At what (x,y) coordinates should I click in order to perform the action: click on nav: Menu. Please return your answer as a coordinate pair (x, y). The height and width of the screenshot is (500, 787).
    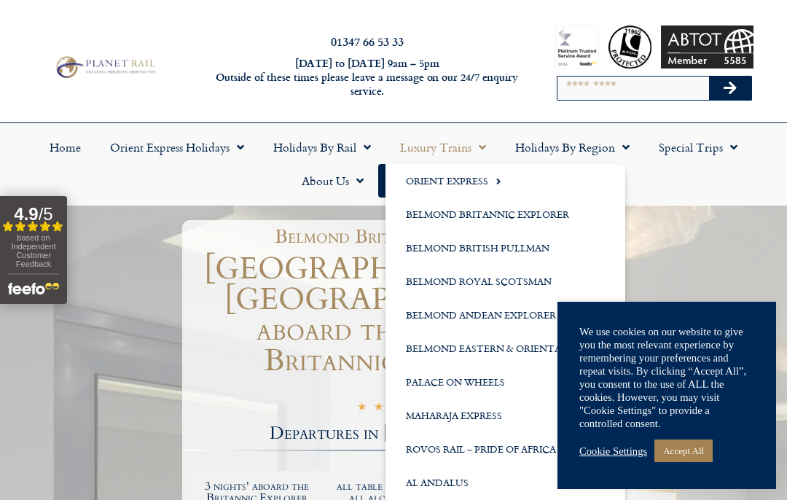
    Looking at the image, I should click on (393, 164).